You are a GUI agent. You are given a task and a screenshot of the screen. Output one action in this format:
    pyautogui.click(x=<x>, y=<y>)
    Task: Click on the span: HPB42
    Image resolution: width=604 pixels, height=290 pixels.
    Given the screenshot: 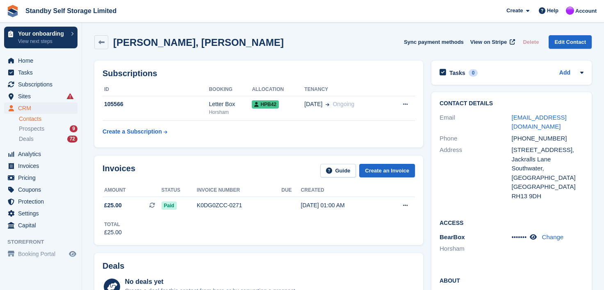 What is the action you would take?
    pyautogui.click(x=265, y=105)
    